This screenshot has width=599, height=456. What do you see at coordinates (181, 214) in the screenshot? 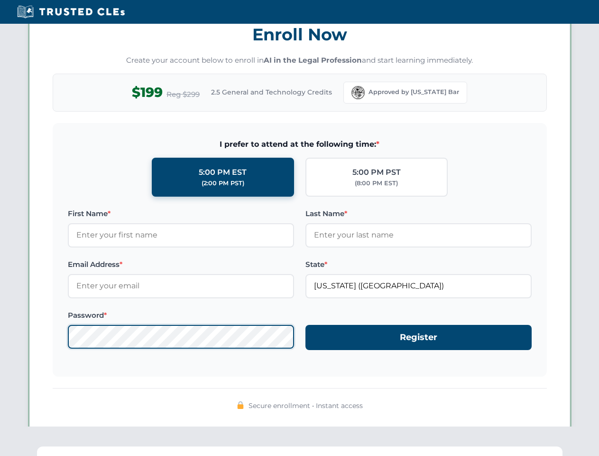
I see `label: First Name` at bounding box center [181, 214].